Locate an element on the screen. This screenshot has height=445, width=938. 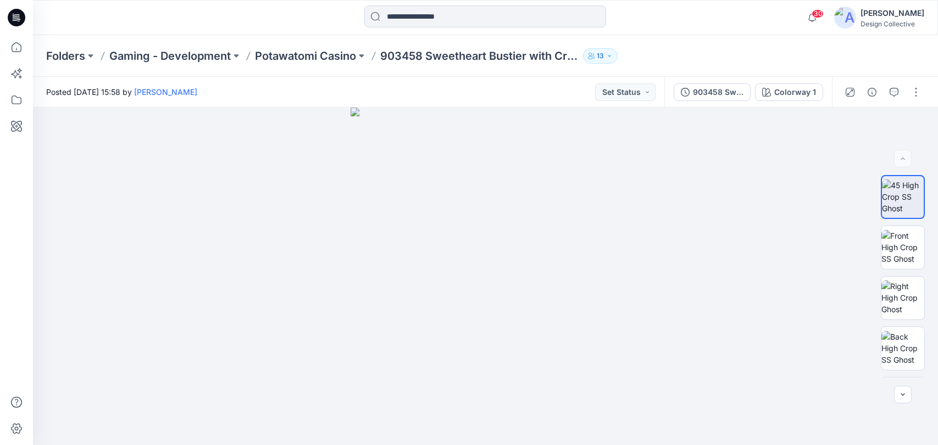
div: 903458 Sweetheart Bustier with Crystals Potawatomi Casino is located at coordinates (718, 92).